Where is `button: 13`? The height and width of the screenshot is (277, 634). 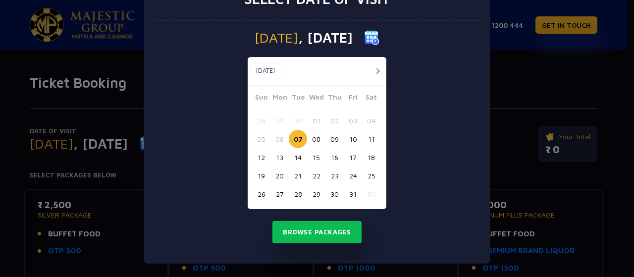 button: 13 is located at coordinates (280, 157).